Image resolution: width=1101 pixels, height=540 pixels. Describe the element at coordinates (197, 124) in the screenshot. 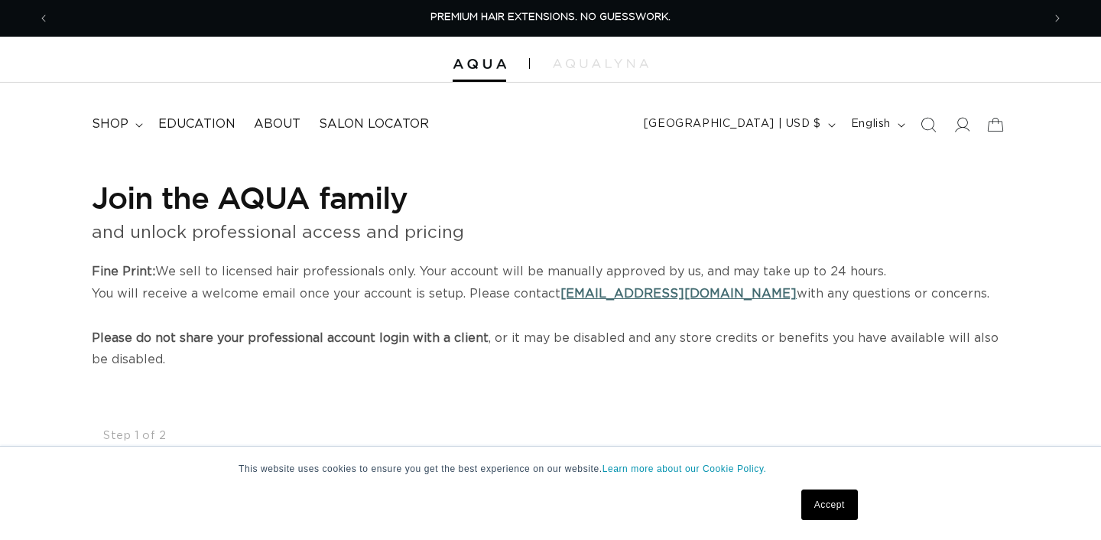

I see `span: Education` at that location.